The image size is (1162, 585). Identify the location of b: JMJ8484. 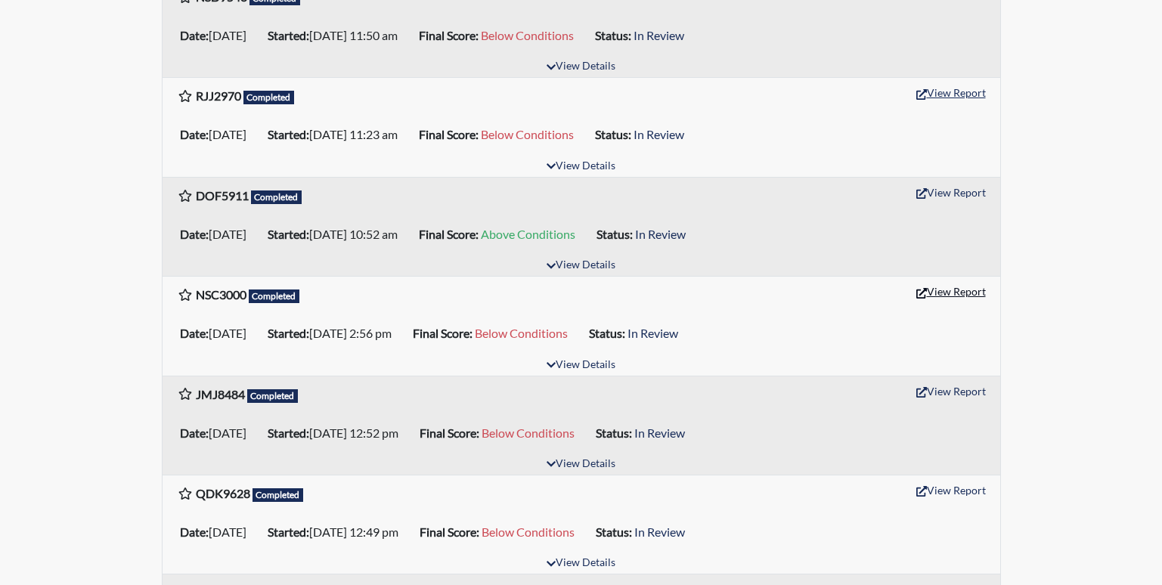
(220, 394).